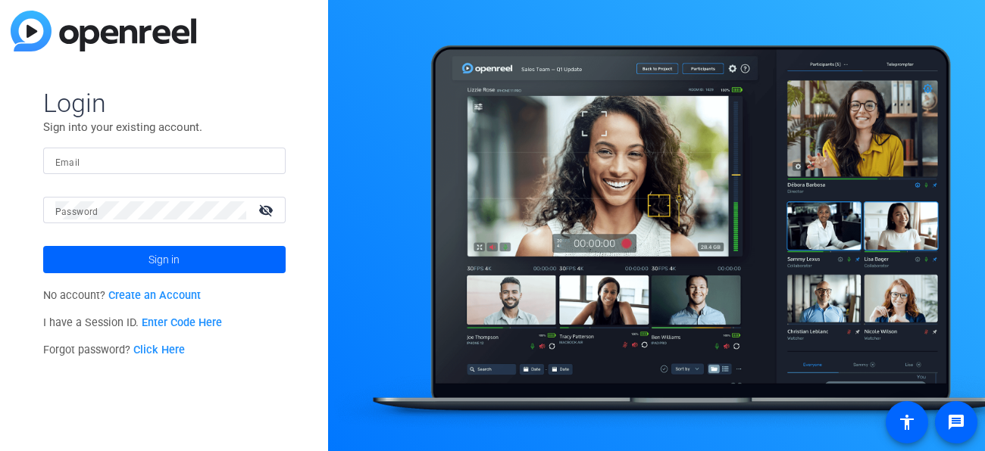  Describe the element at coordinates (154, 295) in the screenshot. I see `a: Create an Account` at that location.